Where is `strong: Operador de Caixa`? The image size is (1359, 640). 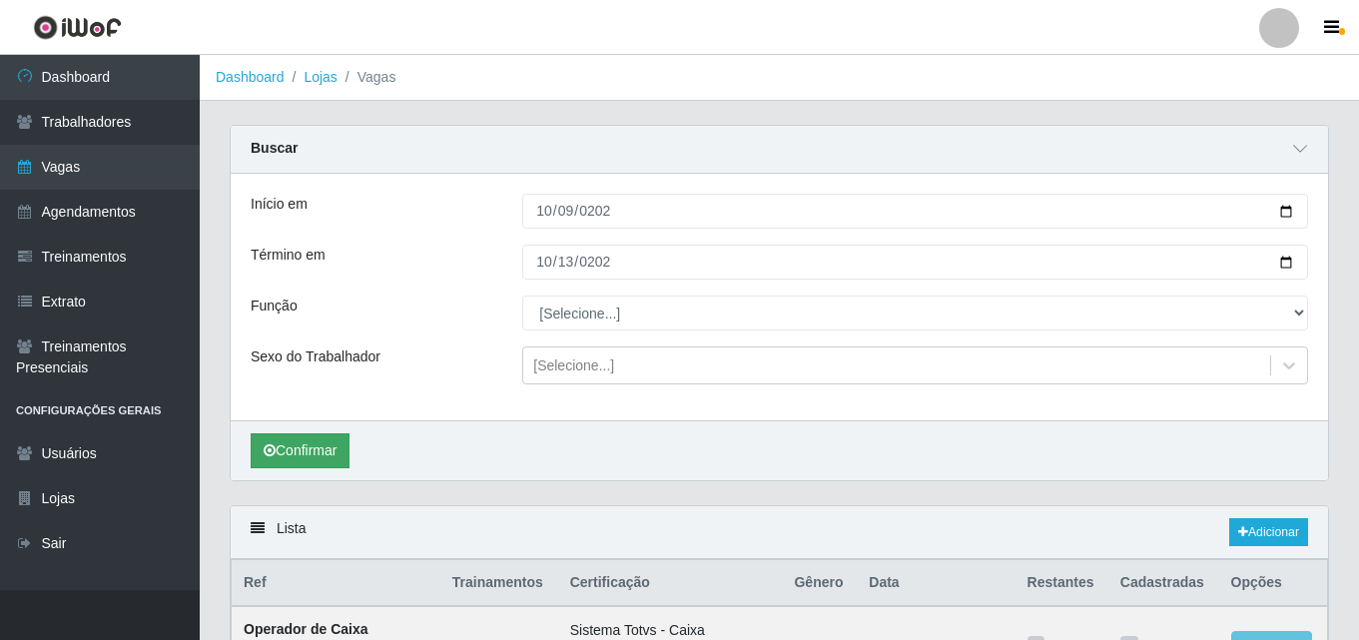 strong: Operador de Caixa is located at coordinates (306, 629).